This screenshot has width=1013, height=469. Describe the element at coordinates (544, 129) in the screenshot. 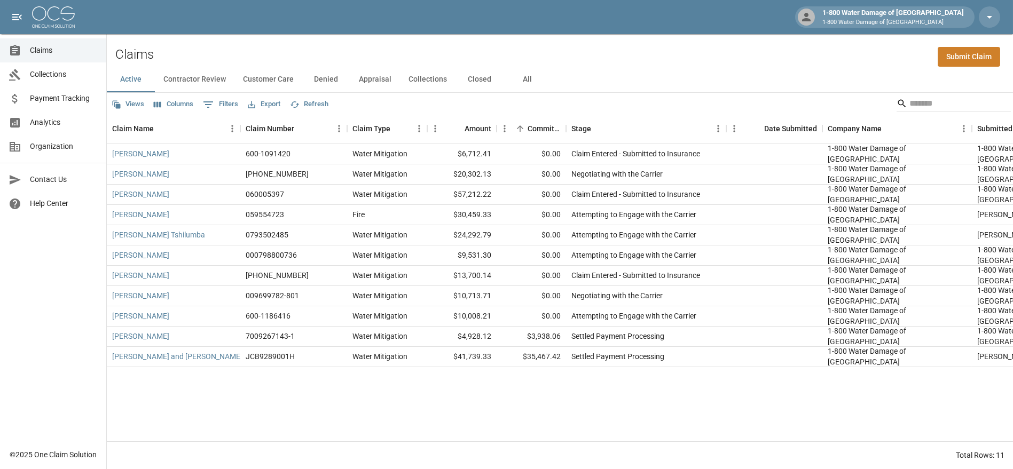

I see `div: Committed Amount` at that location.